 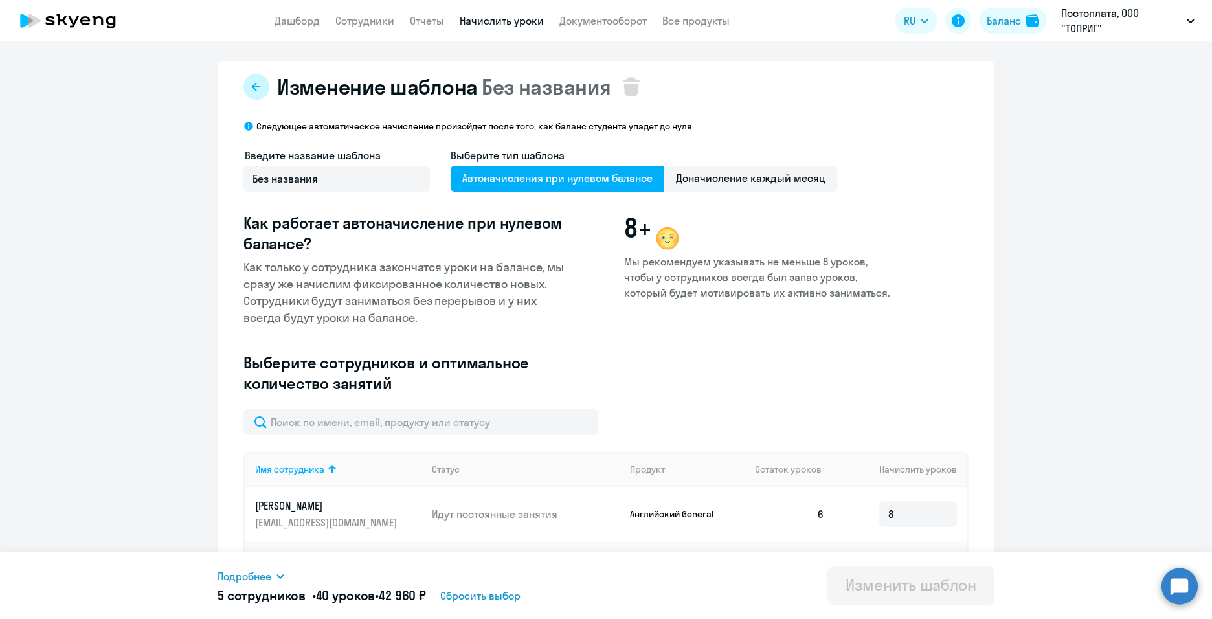 What do you see at coordinates (337, 179) in the screenshot?
I see `input: Без названия` at bounding box center [337, 179].